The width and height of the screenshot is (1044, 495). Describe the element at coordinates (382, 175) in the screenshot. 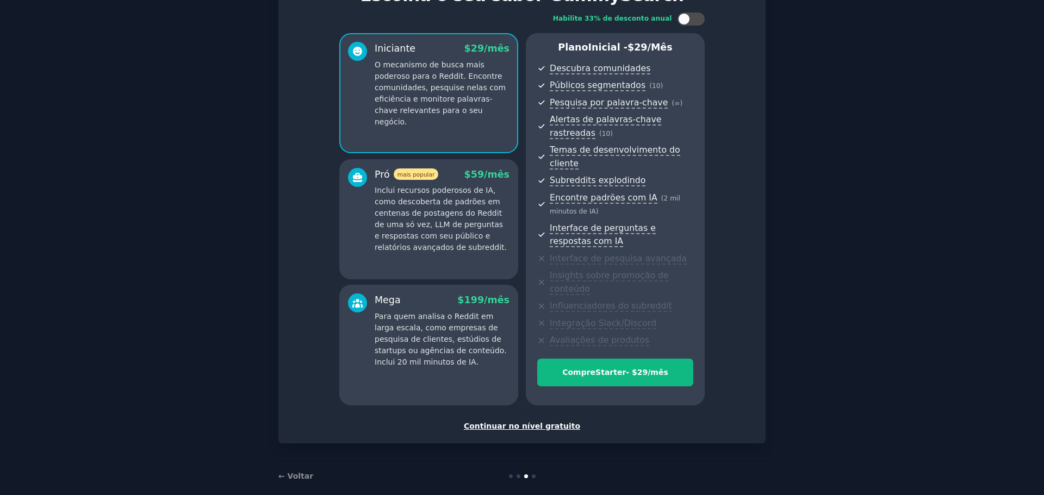

I see `font: Pró` at that location.